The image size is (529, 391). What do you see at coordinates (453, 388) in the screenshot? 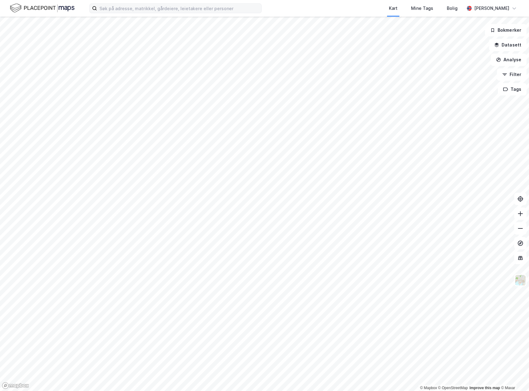
I see `a: OpenStreetMap` at bounding box center [453, 388].